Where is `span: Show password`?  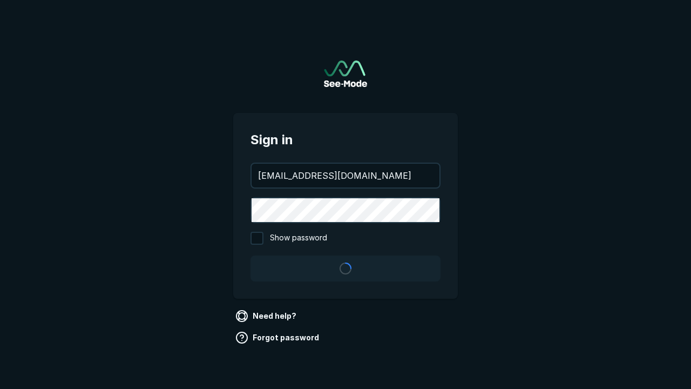 span: Show password is located at coordinates (298, 238).